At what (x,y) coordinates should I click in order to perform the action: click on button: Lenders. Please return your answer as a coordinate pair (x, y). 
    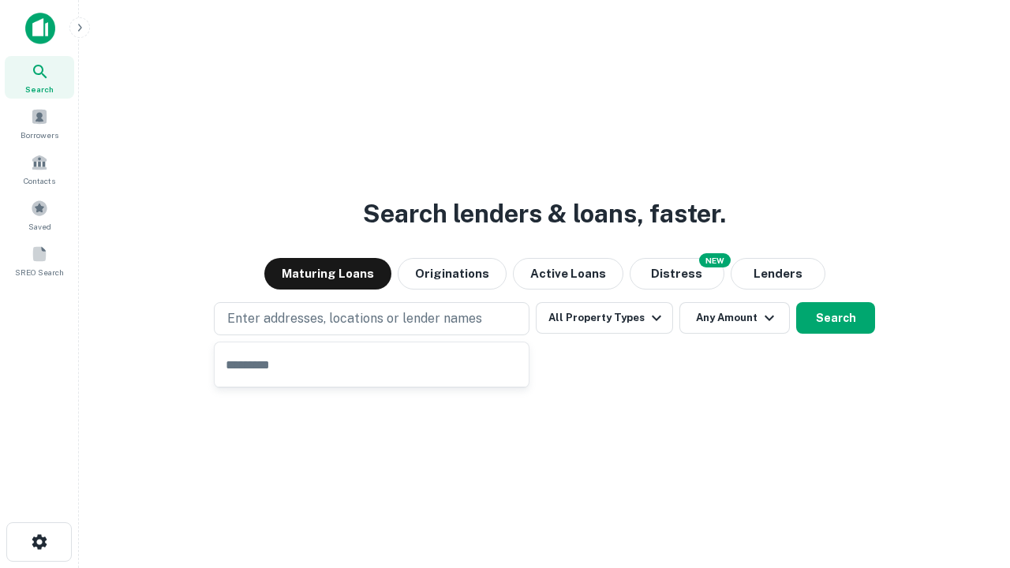
    Looking at the image, I should click on (778, 274).